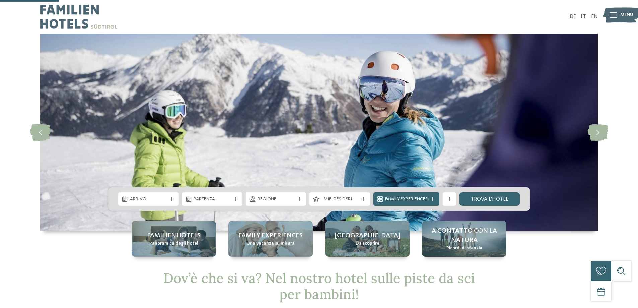  Describe the element at coordinates (174, 235) in the screenshot. I see `span: Familienhotels` at that location.